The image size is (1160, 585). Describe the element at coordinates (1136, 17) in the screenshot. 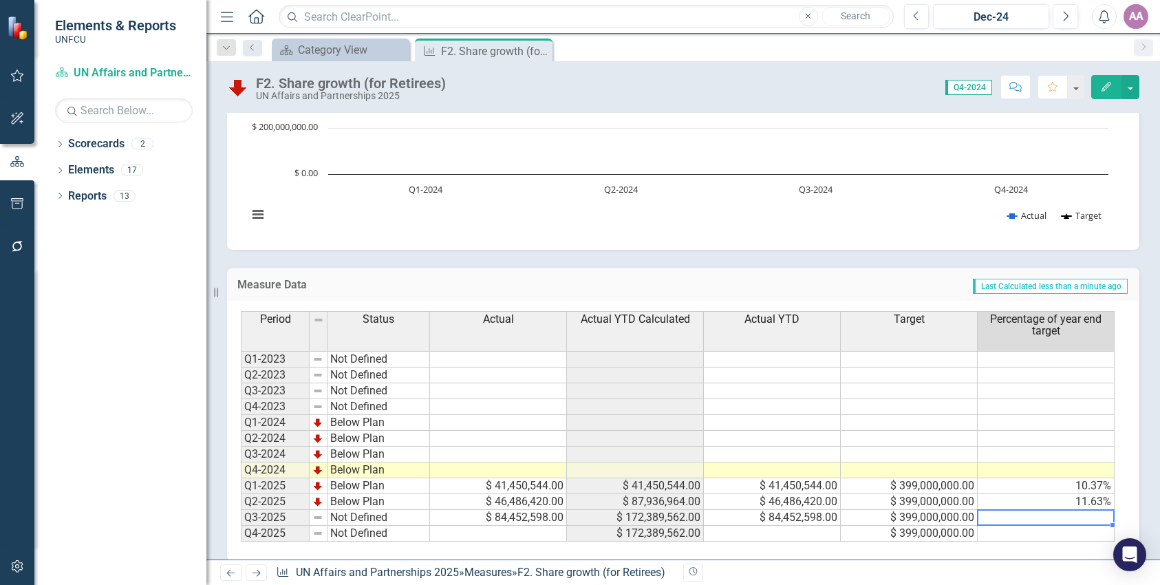

I see `div: AA` at that location.